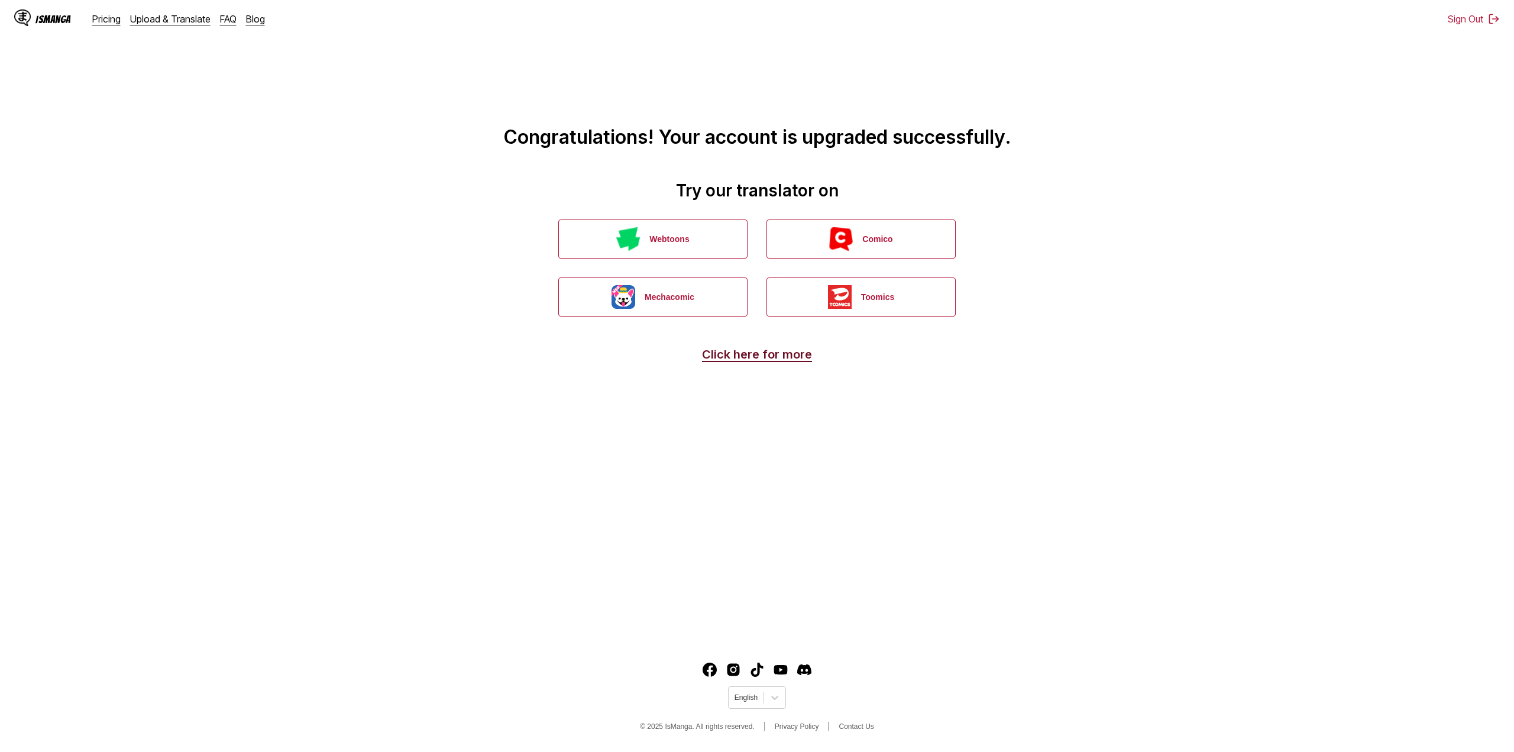 This screenshot has width=1514, height=752. What do you see at coordinates (757, 80) in the screenshot?
I see `h1: Congratulations! Your account is upgraded successfully.` at bounding box center [757, 80].